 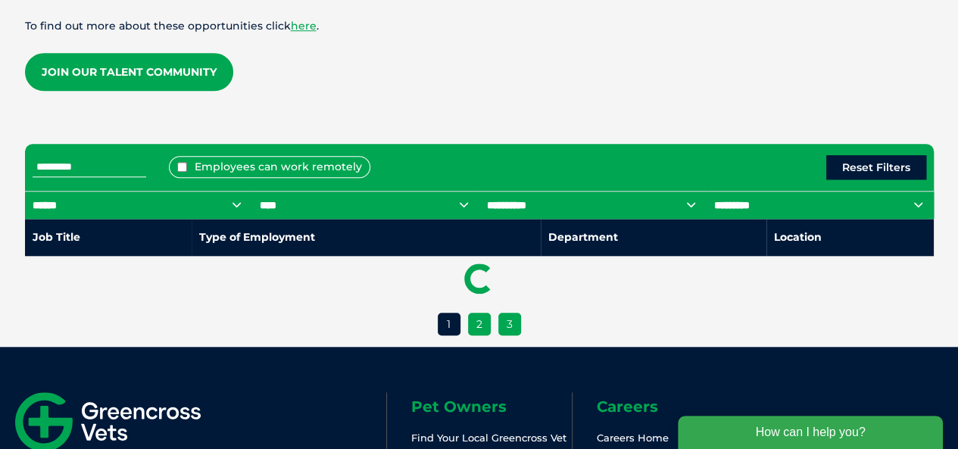 What do you see at coordinates (583, 237) in the screenshot?
I see `nobr: Department` at bounding box center [583, 237].